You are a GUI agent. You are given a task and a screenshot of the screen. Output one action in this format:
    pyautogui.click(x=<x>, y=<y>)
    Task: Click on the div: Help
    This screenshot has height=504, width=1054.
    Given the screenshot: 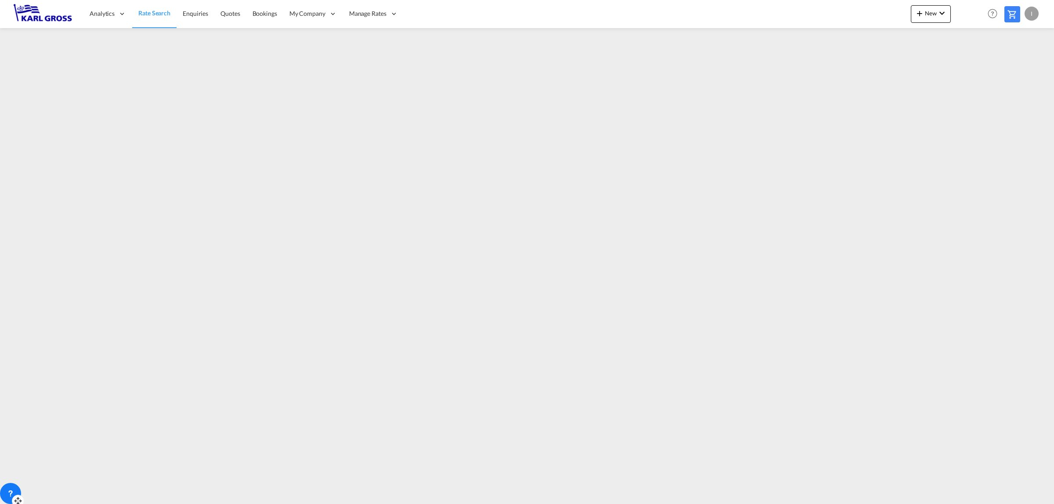 What is the action you would take?
    pyautogui.click(x=994, y=14)
    